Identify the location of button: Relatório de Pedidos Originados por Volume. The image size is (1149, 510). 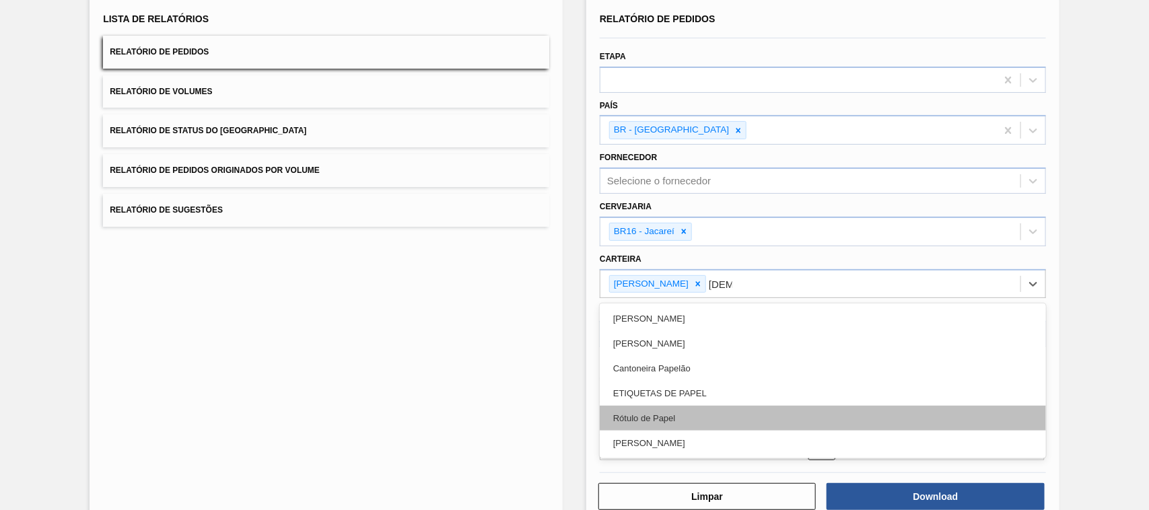
(326, 170).